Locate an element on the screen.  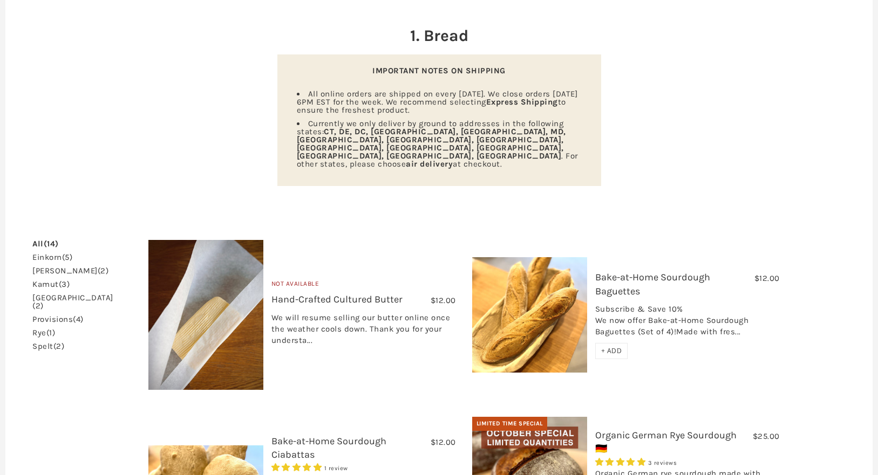
a: provisions(4) is located at coordinates (58, 320).